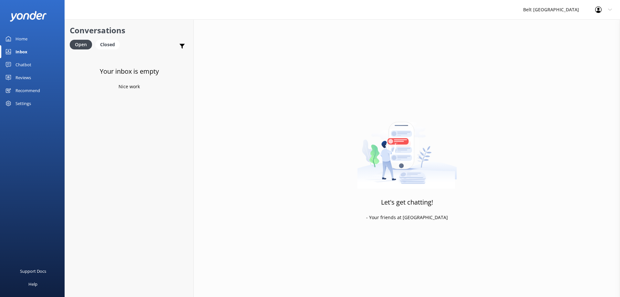 The height and width of the screenshot is (297, 620). What do you see at coordinates (21, 52) in the screenshot?
I see `div: Inbox` at bounding box center [21, 52].